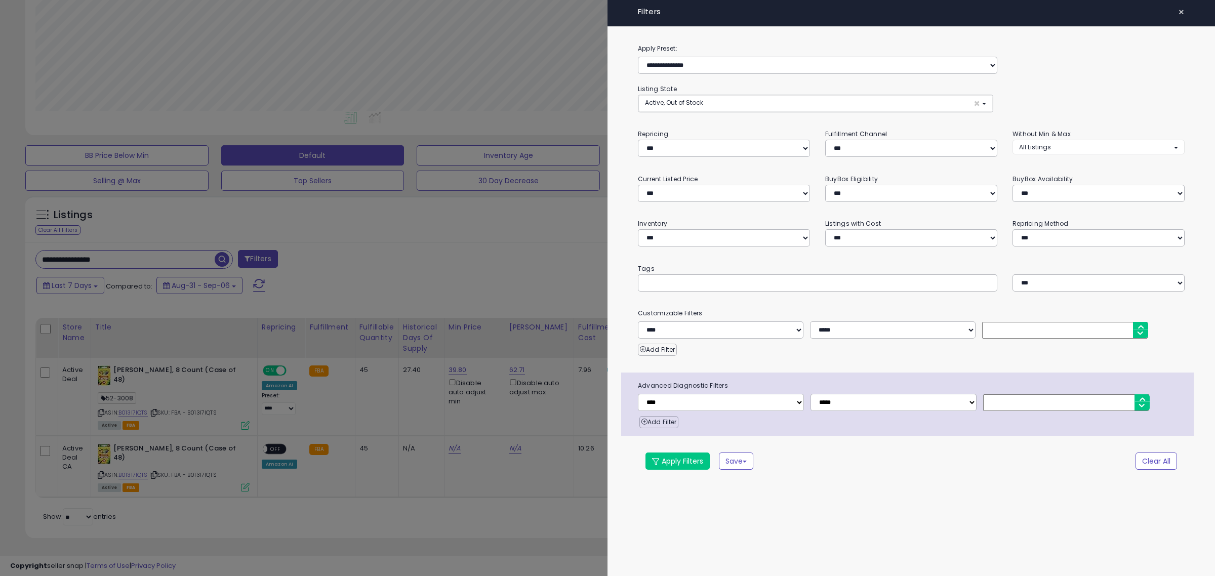 This screenshot has height=576, width=1215. What do you see at coordinates (856, 134) in the screenshot?
I see `small: Fulfillment Channel` at bounding box center [856, 134].